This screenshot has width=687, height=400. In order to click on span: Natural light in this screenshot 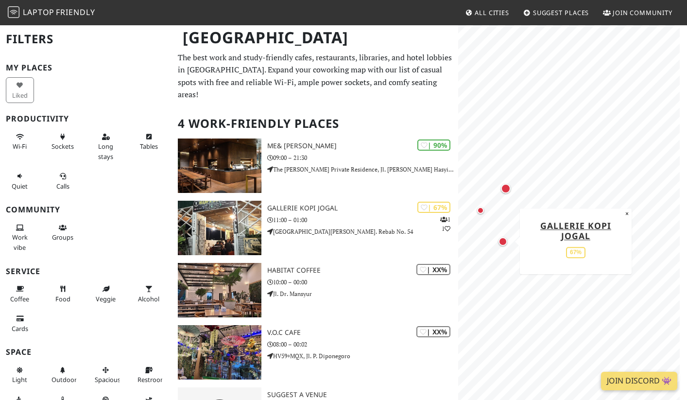, I will do `click(19, 380)`.